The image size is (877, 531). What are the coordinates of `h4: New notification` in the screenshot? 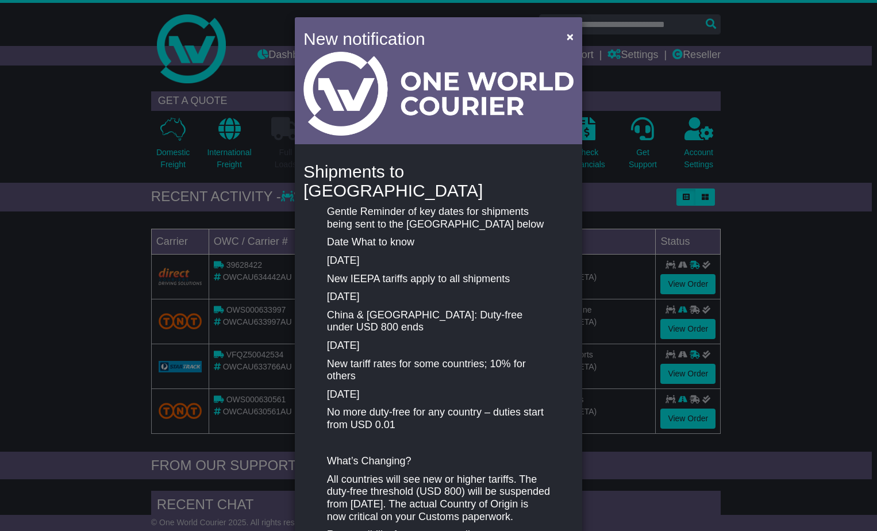 It's located at (427, 39).